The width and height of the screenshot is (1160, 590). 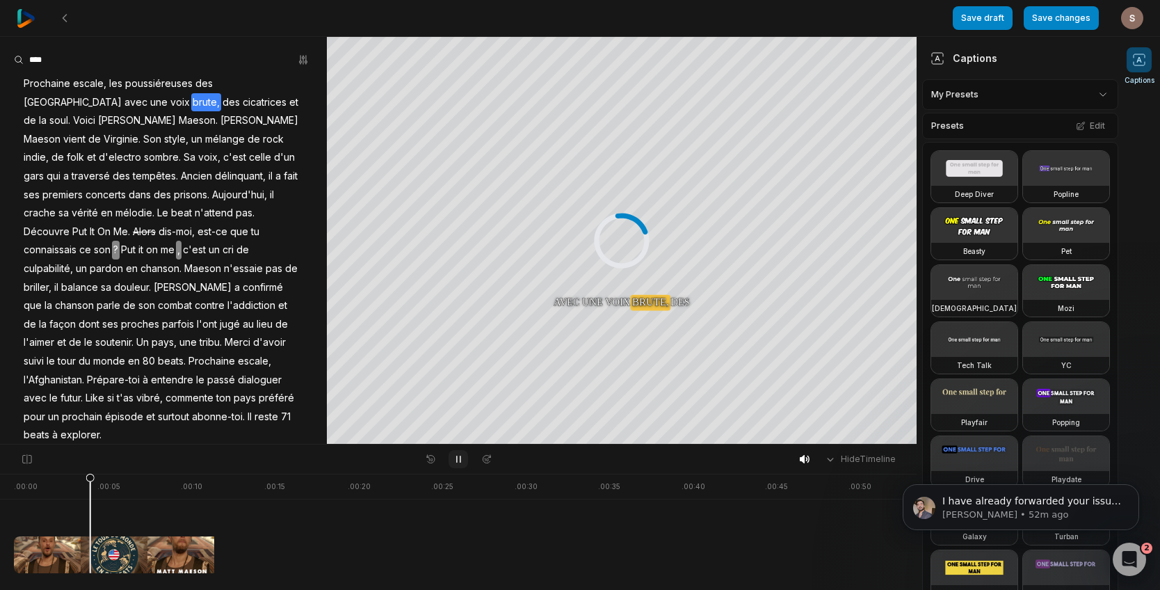 What do you see at coordinates (1066, 422) in the screenshot?
I see `h3: Popping` at bounding box center [1066, 422].